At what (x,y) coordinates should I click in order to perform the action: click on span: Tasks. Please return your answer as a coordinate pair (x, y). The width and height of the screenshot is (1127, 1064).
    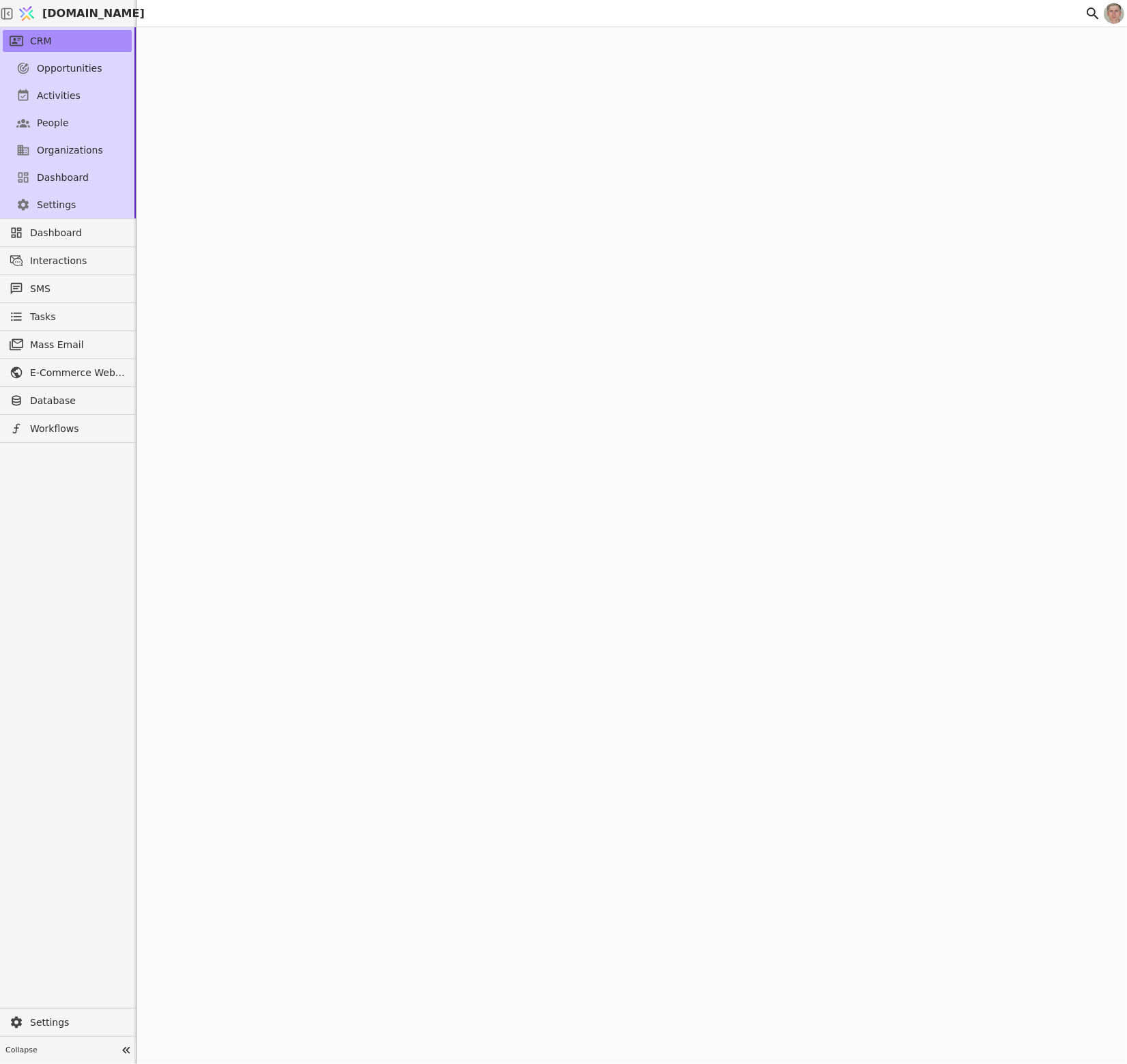
    Looking at the image, I should click on (43, 317).